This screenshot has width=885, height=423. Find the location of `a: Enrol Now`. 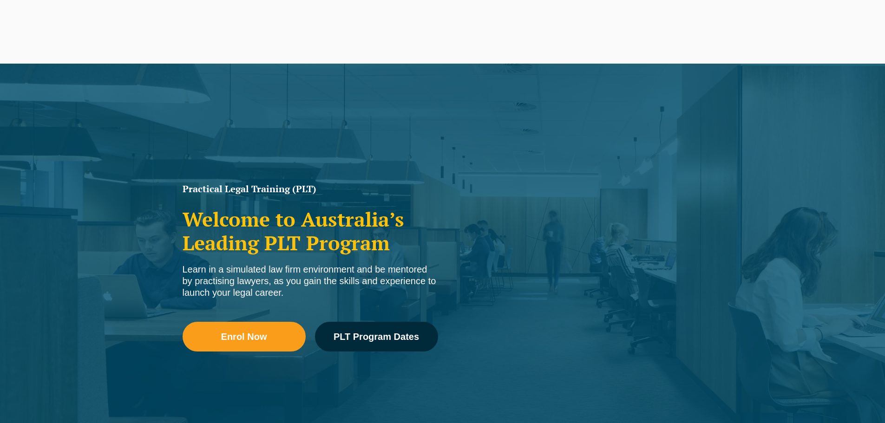

a: Enrol Now is located at coordinates (244, 337).